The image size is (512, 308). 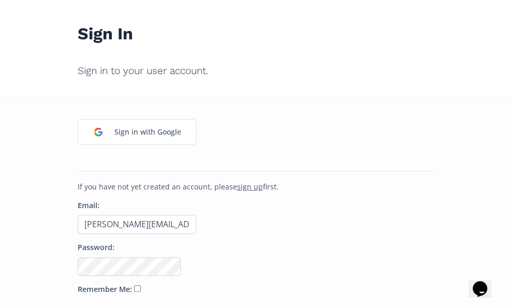 I want to click on img: google_login_logo_184.png, so click(x=98, y=132).